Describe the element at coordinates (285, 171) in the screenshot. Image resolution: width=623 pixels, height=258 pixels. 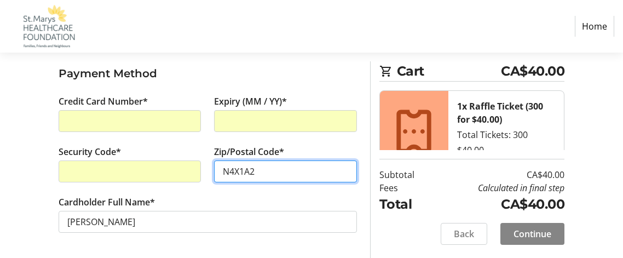
I see `input: Zip/Postal Code` at that location.